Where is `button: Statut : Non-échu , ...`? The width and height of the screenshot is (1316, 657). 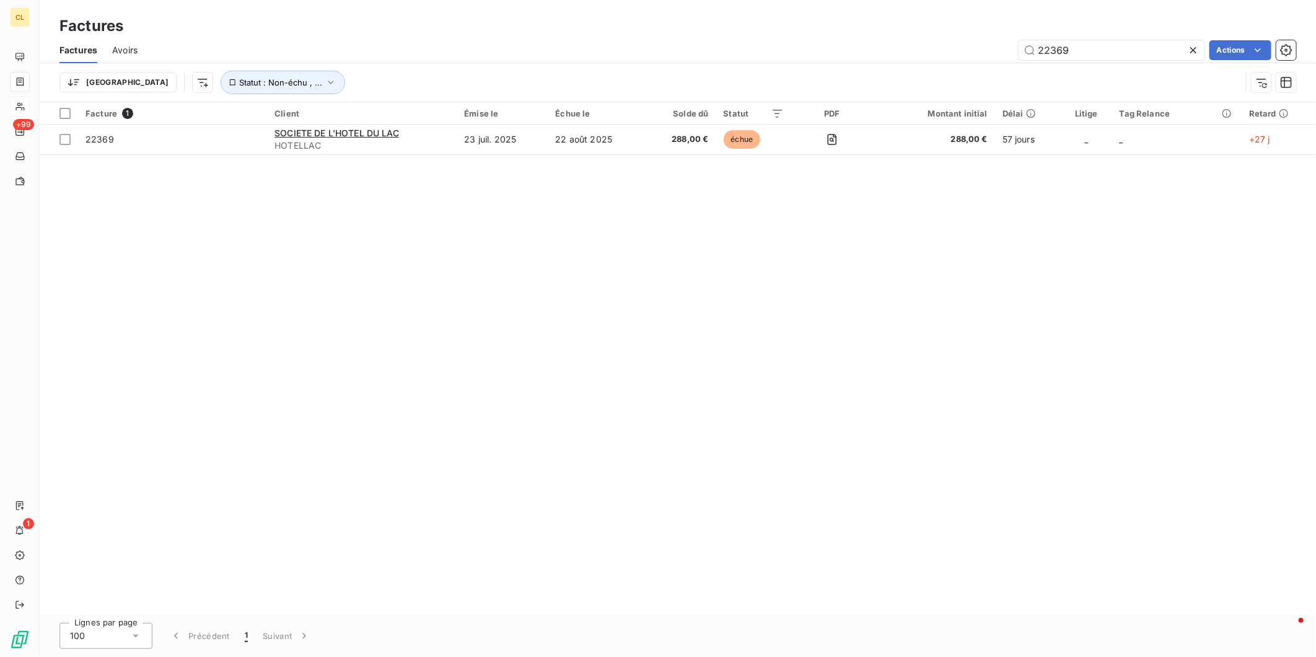 button: Statut : Non-échu , ... is located at coordinates (282, 82).